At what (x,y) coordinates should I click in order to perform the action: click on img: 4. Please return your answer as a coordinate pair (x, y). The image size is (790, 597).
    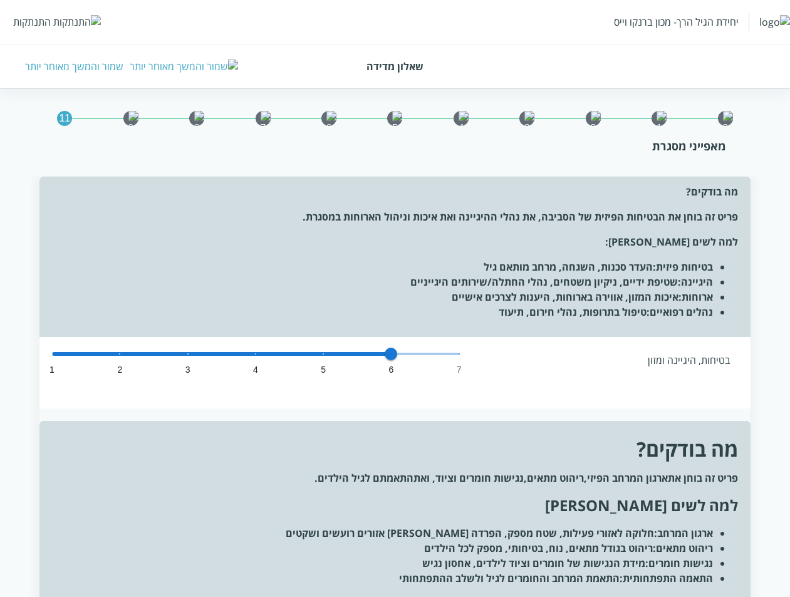
    Looking at the image, I should click on (461, 118).